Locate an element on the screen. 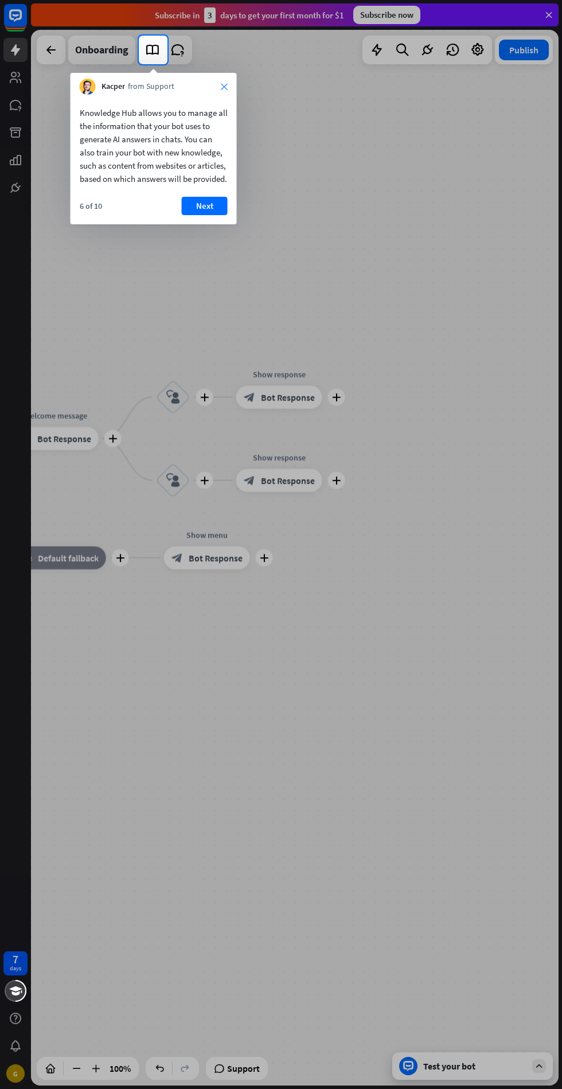  button: Open LiveChat chat widget is located at coordinates (26, 22).